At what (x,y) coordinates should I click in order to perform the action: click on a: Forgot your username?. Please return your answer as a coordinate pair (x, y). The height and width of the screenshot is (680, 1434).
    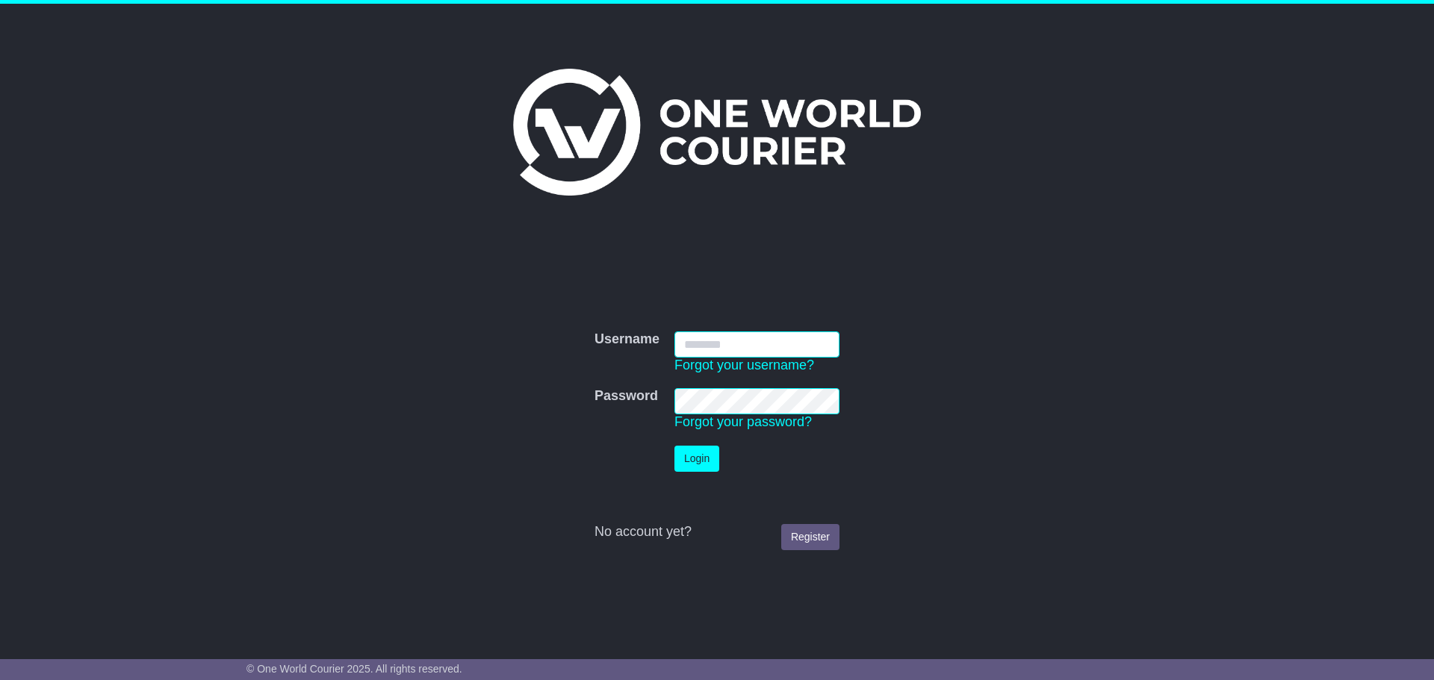
    Looking at the image, I should click on (744, 365).